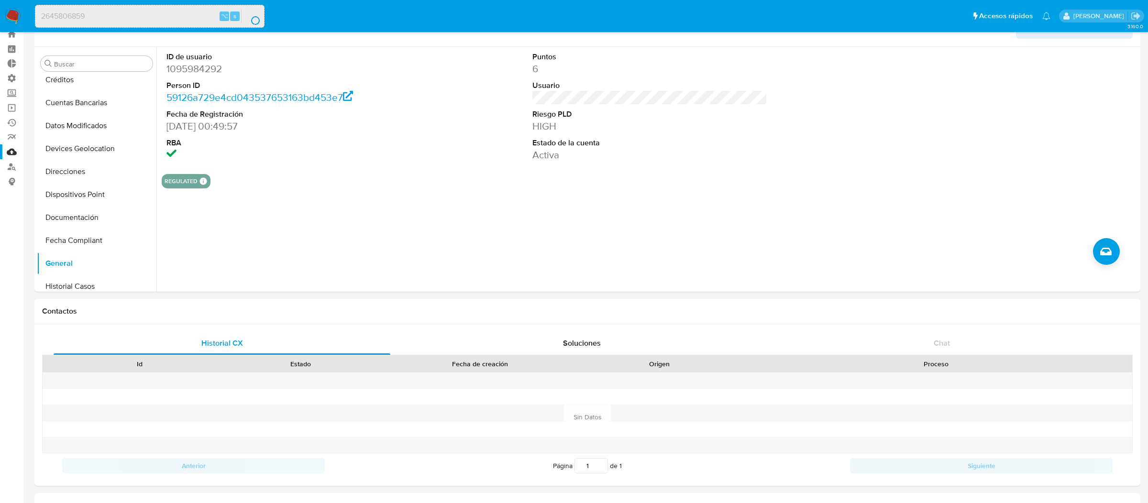  What do you see at coordinates (251, 16) in the screenshot?
I see `button: search-icon` at bounding box center [251, 16].